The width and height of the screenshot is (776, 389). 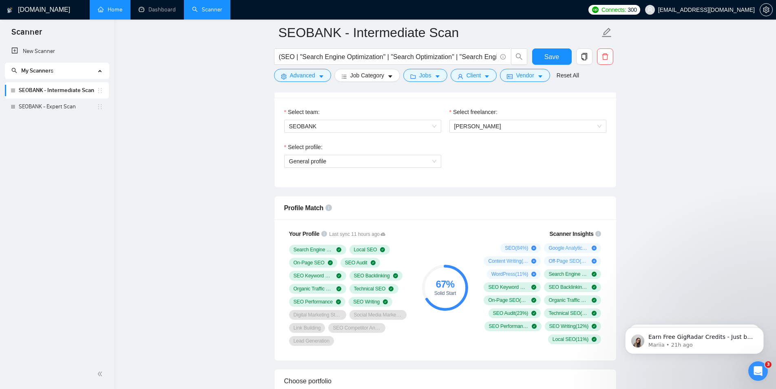 I want to click on span: General profile, so click(x=362, y=161).